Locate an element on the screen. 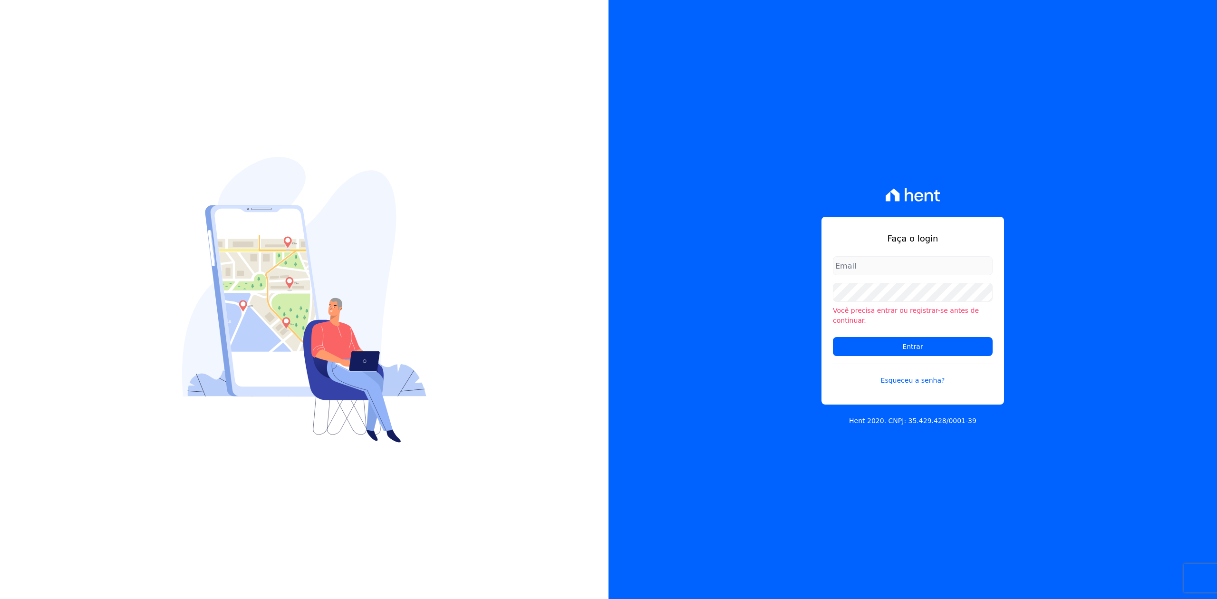 This screenshot has height=599, width=1217. h1: Faça o login is located at coordinates (913, 238).